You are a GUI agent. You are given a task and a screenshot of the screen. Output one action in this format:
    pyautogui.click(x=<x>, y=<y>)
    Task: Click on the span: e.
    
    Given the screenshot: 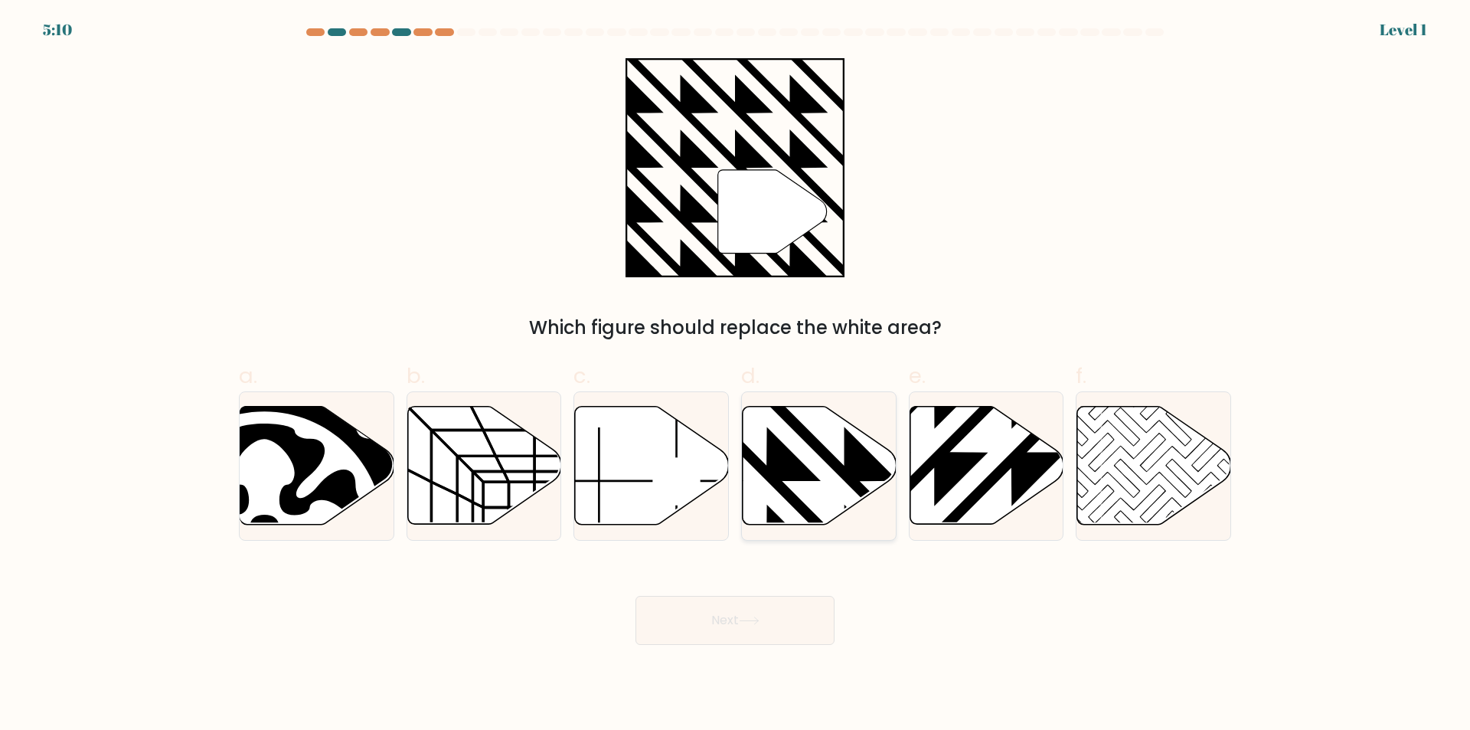 What is the action you would take?
    pyautogui.click(x=917, y=375)
    